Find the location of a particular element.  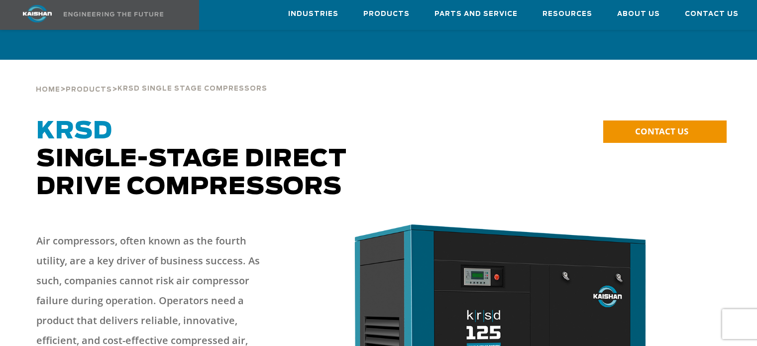

span: KRSD is located at coordinates (74, 131).